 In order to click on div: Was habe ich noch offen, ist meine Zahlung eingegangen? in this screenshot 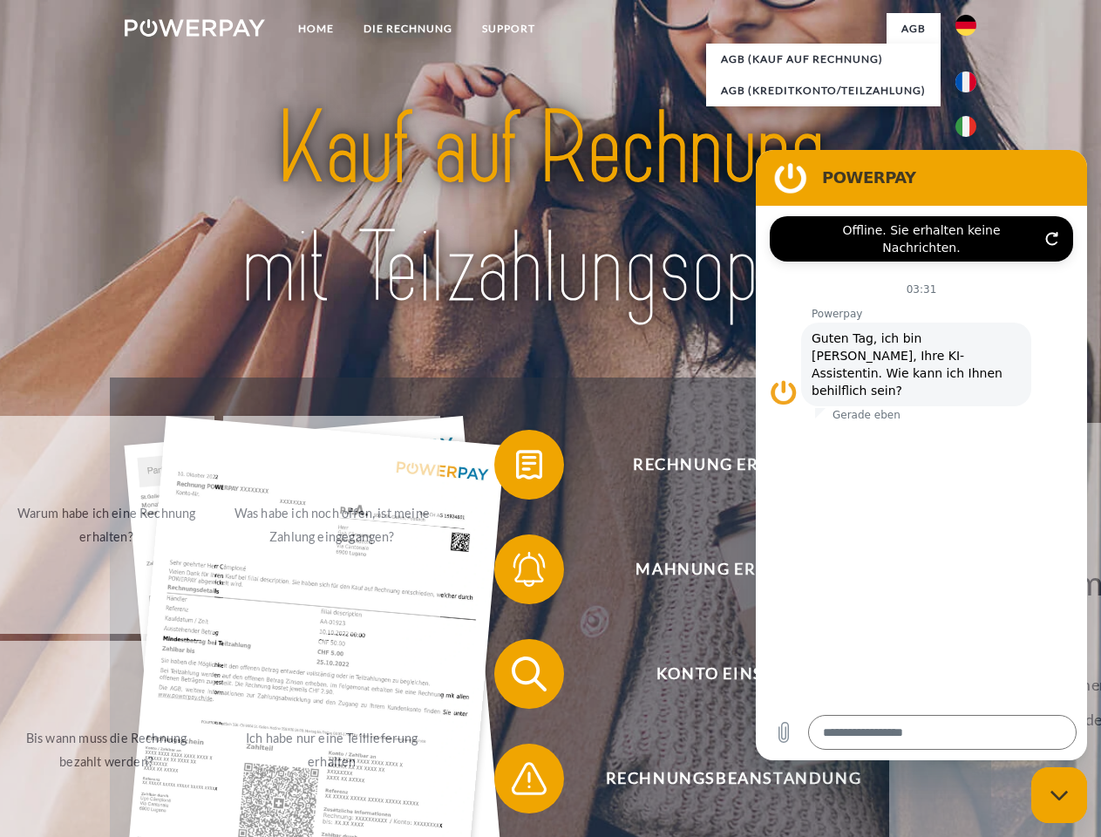, I will do `click(331, 525)`.